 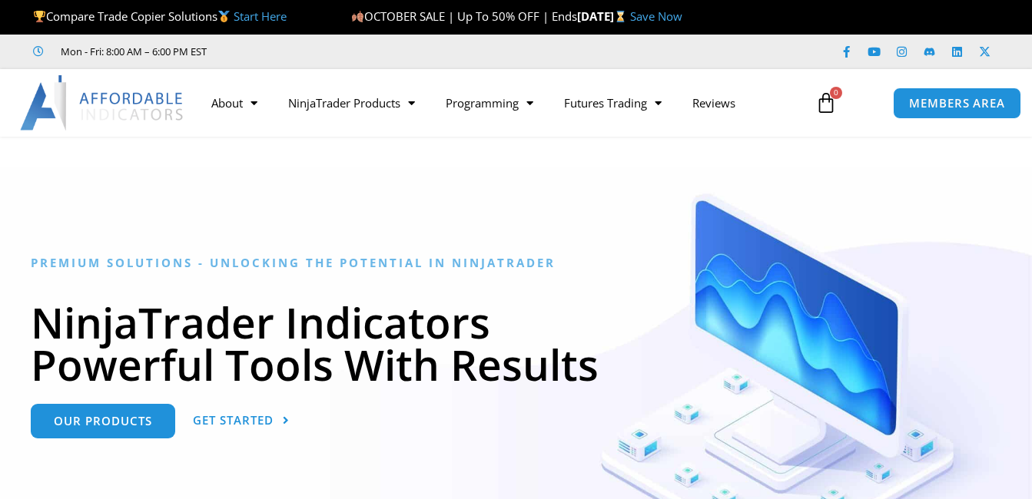 I want to click on span: Compare Trade Copier Solutions, so click(x=160, y=16).